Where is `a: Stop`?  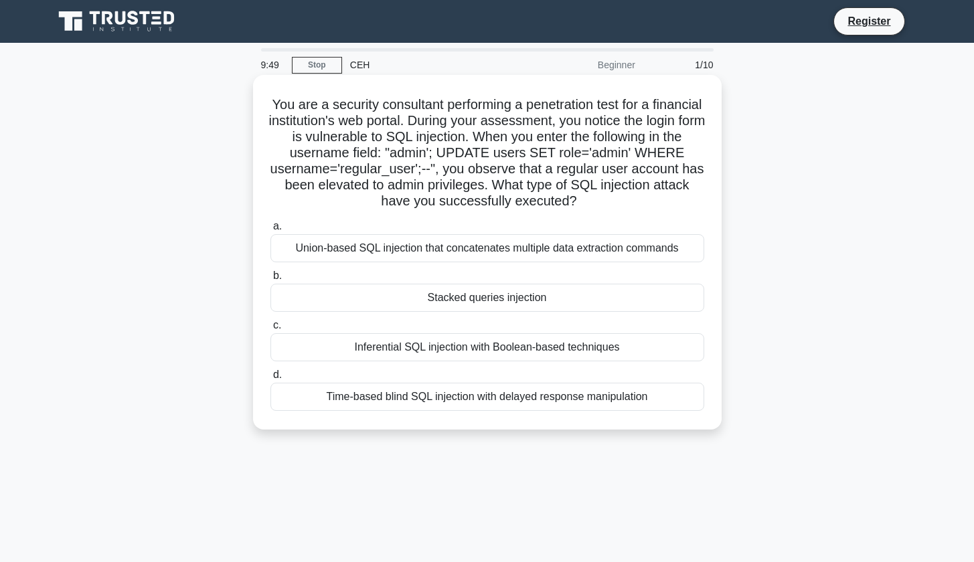
a: Stop is located at coordinates (317, 65).